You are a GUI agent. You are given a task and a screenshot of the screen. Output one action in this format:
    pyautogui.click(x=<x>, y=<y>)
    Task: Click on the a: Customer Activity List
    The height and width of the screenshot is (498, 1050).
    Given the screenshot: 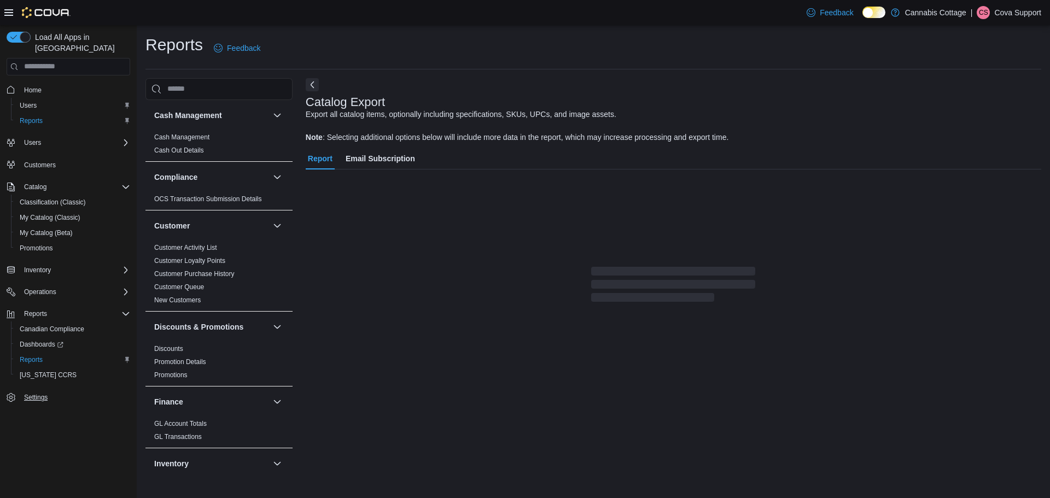 What is the action you would take?
    pyautogui.click(x=185, y=248)
    